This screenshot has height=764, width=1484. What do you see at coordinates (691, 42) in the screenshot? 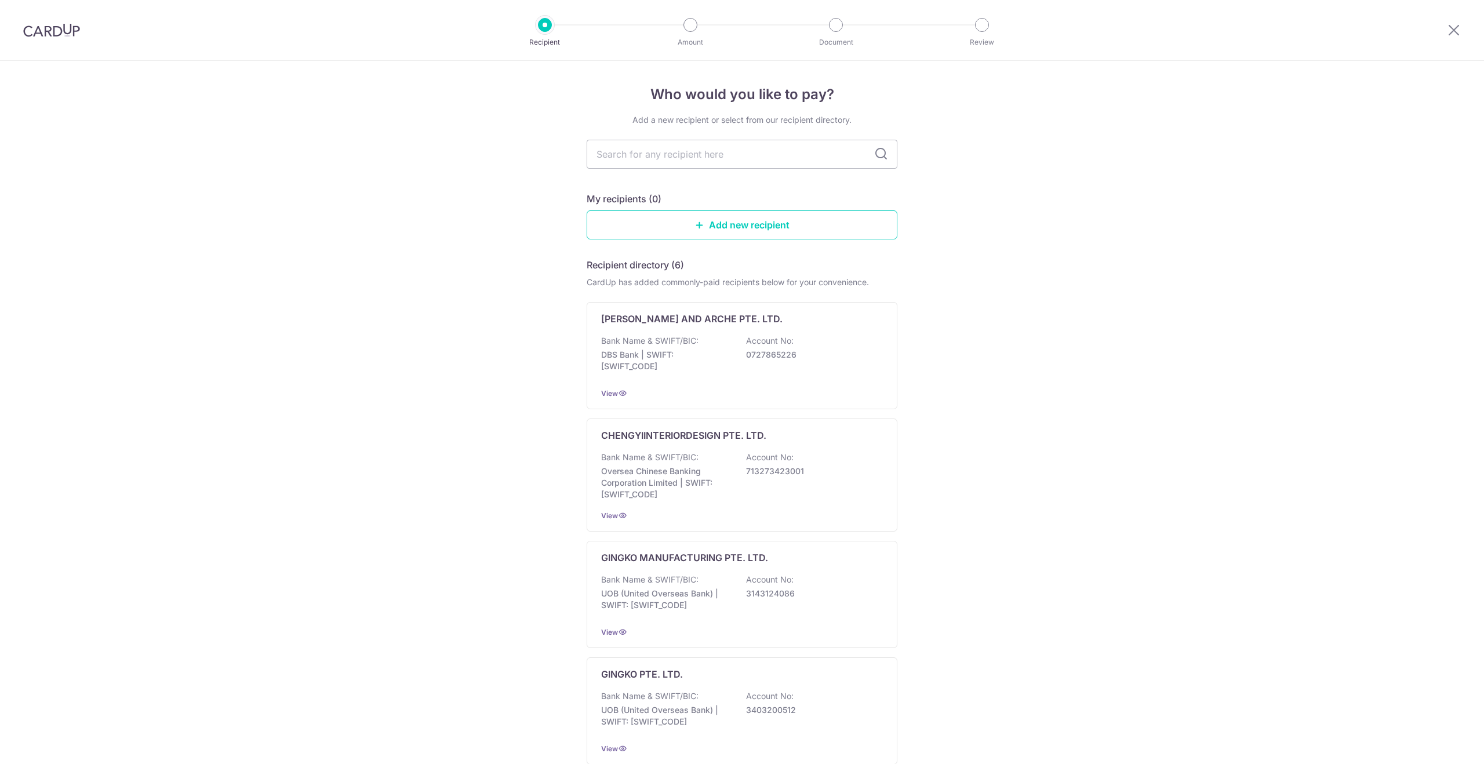
I see `p: Amount` at bounding box center [691, 42].